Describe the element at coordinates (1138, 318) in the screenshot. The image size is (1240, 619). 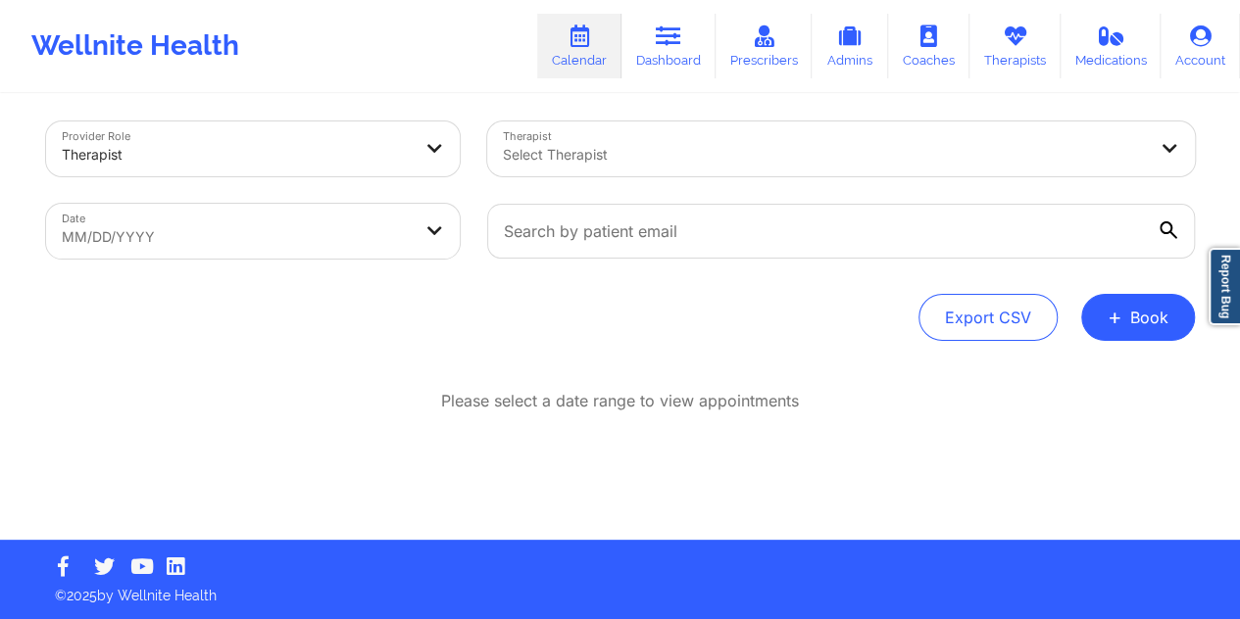
I see `button: +Book` at that location.